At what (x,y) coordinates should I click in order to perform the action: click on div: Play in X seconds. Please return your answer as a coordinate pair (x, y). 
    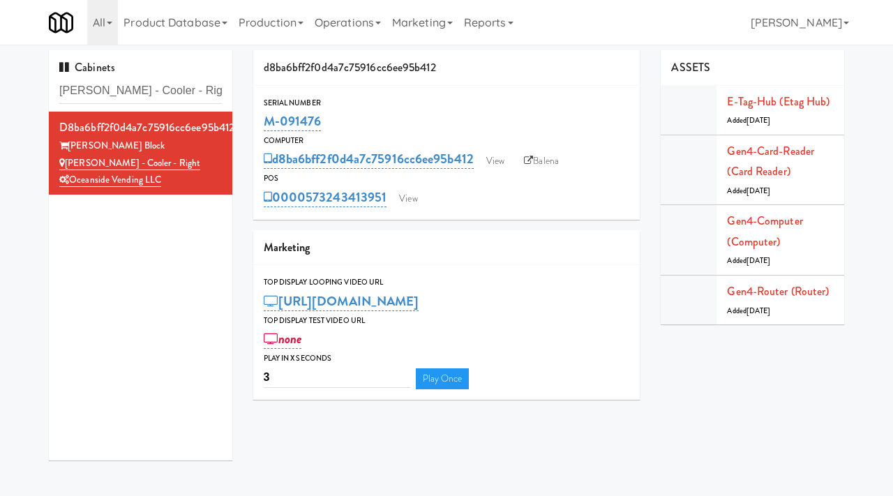
    Looking at the image, I should click on (446, 358).